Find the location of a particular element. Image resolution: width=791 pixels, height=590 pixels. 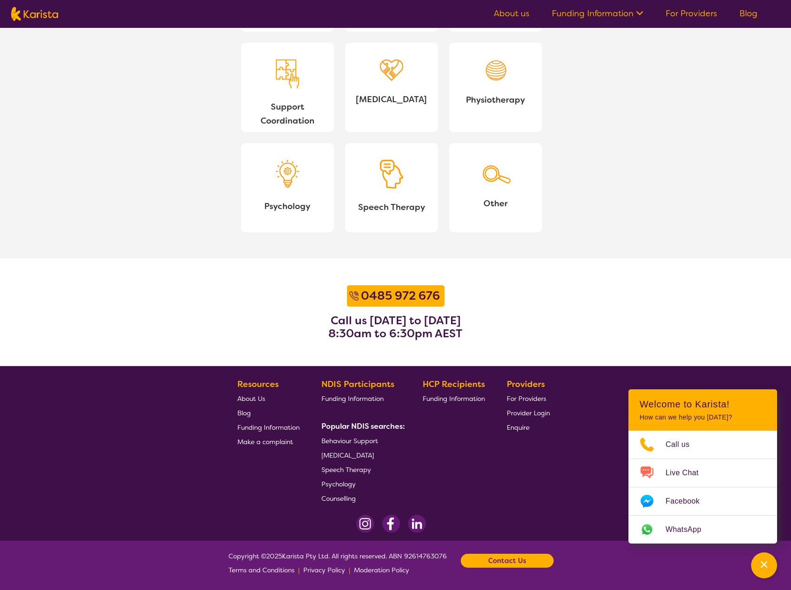

a: Terms and Conditions is located at coordinates (261, 570).